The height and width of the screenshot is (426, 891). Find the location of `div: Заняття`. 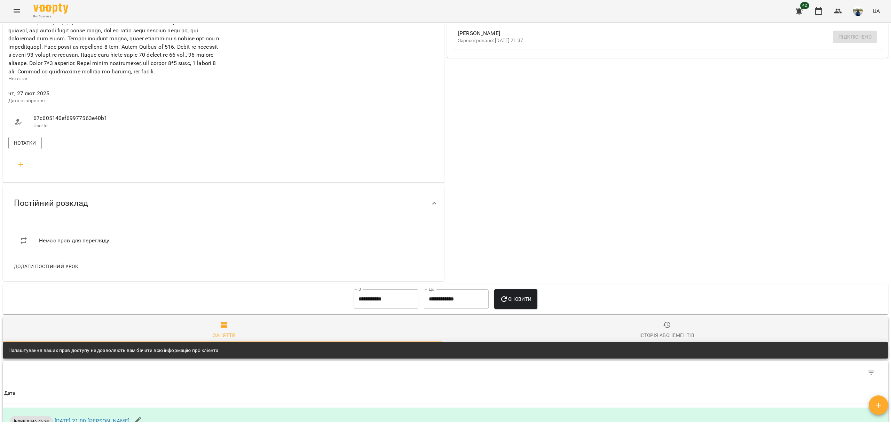

div: Заняття is located at coordinates (224, 335).